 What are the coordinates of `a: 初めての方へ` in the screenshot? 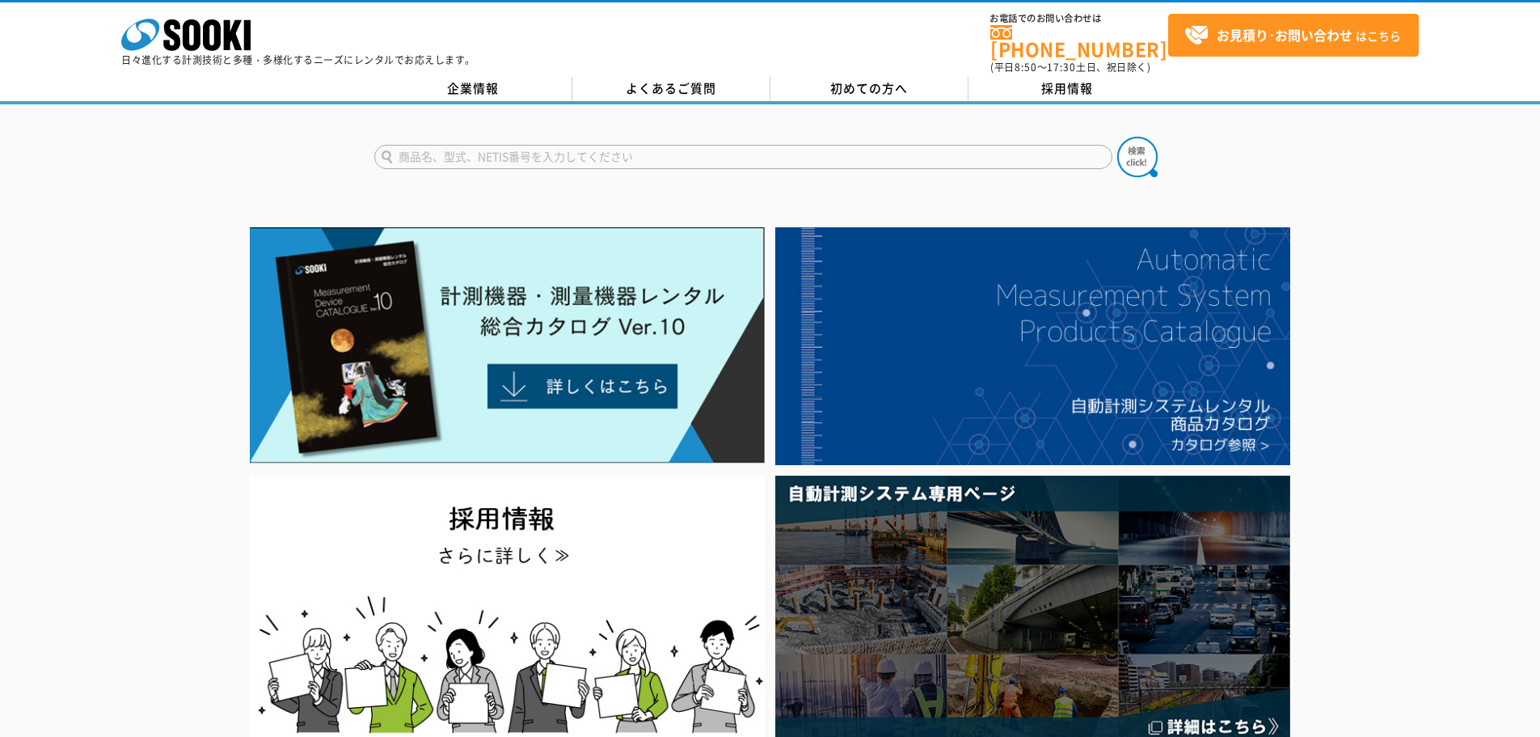 It's located at (869, 89).